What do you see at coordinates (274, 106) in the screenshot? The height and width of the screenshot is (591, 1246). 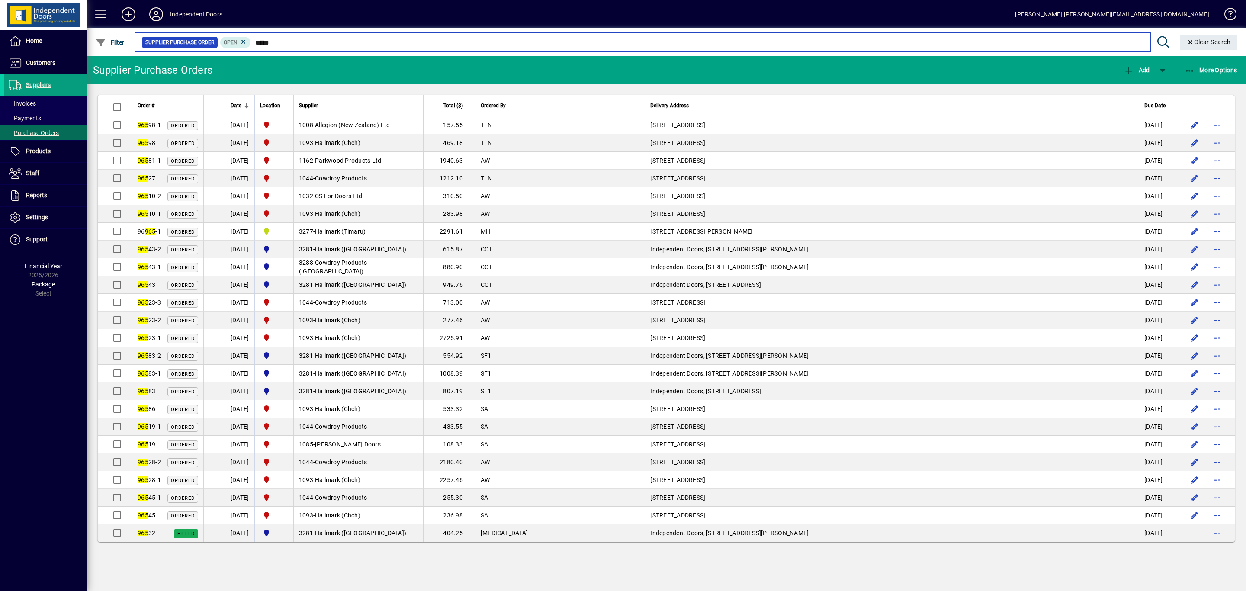 I see `div: Location` at bounding box center [274, 106].